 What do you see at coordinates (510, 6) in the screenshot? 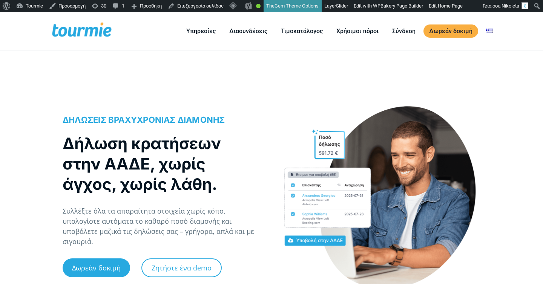
I see `span: Nikoleta` at bounding box center [510, 6].